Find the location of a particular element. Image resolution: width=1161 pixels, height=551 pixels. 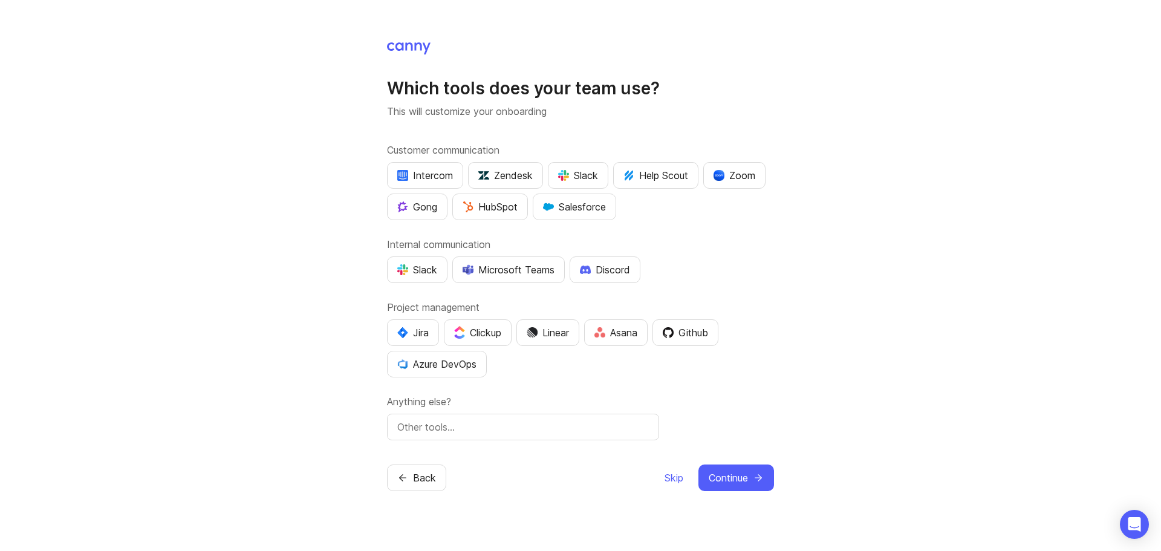

div: Github is located at coordinates (685, 333).